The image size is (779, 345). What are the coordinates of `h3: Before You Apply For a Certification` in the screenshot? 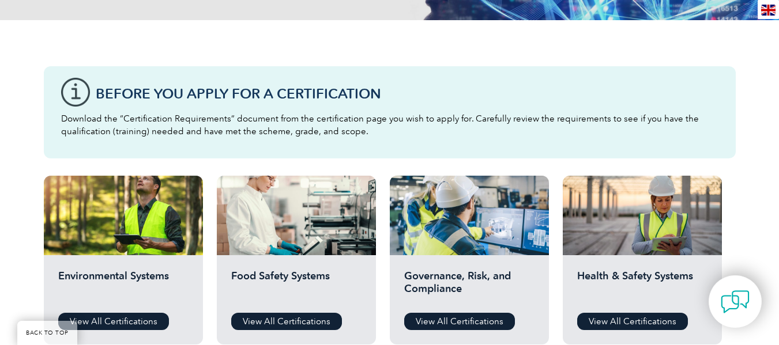 It's located at (407, 93).